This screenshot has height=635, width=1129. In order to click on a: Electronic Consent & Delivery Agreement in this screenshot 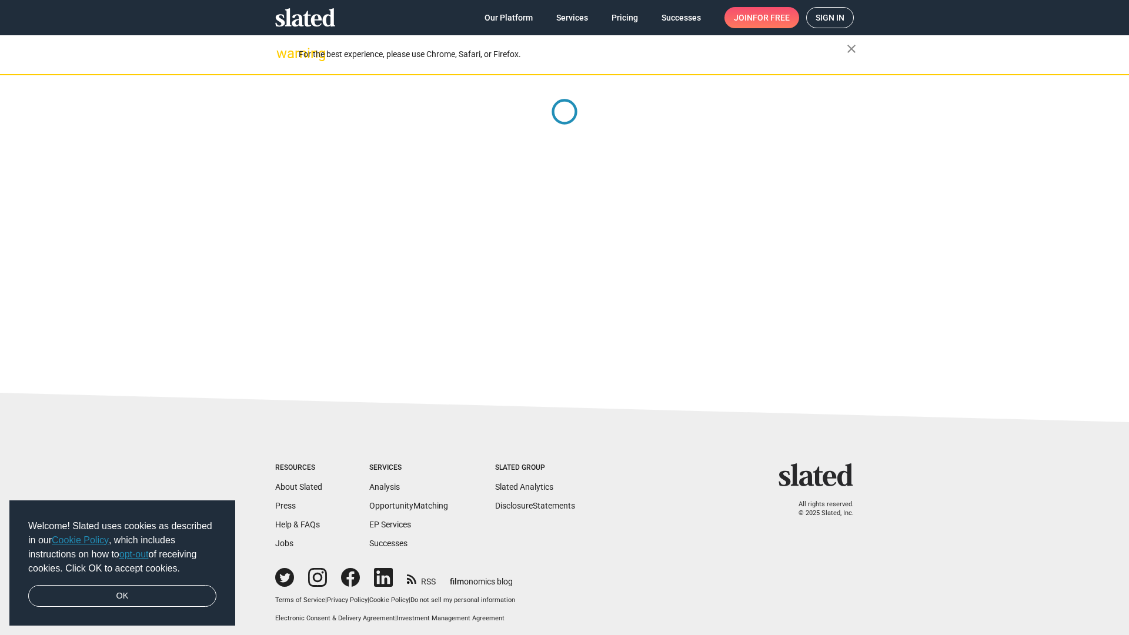, I will do `click(335, 618)`.